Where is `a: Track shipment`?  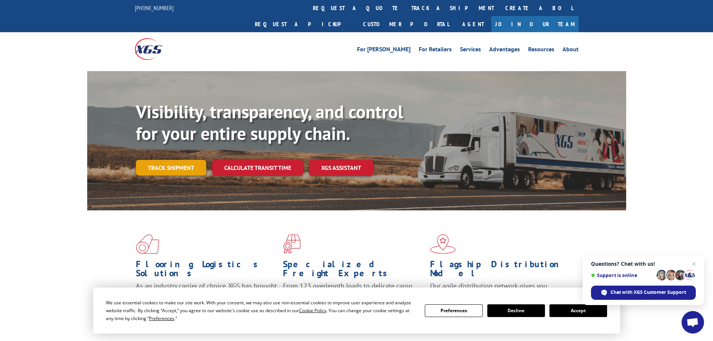 a: Track shipment is located at coordinates (171, 168).